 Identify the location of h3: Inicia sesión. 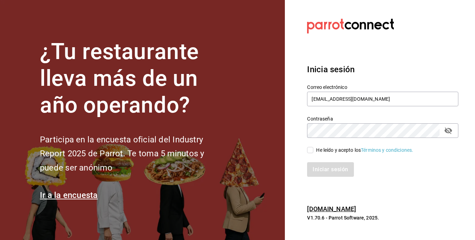
(383, 69).